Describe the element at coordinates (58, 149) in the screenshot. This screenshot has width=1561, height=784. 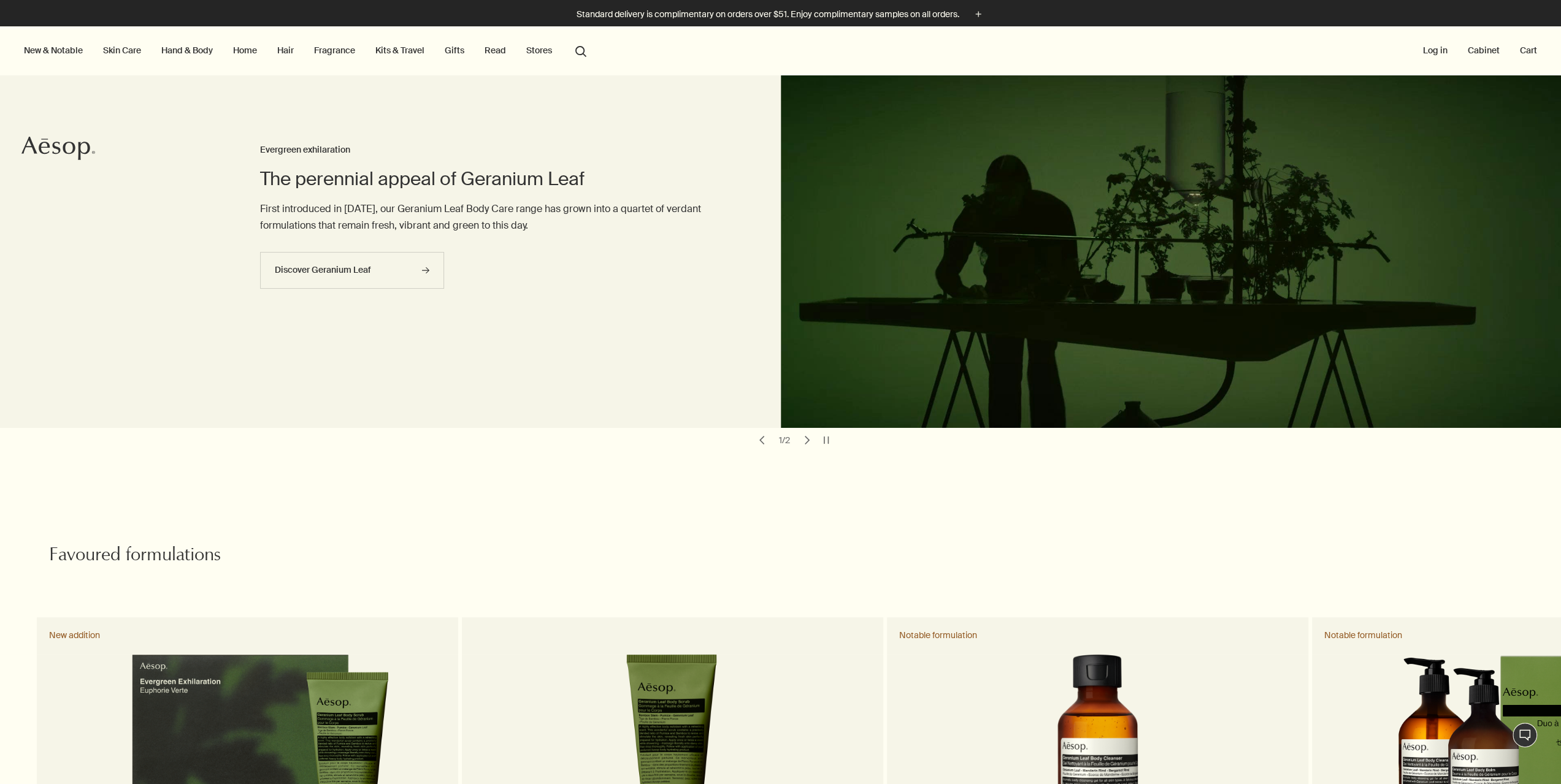
I see `svg: Aesop` at that location.